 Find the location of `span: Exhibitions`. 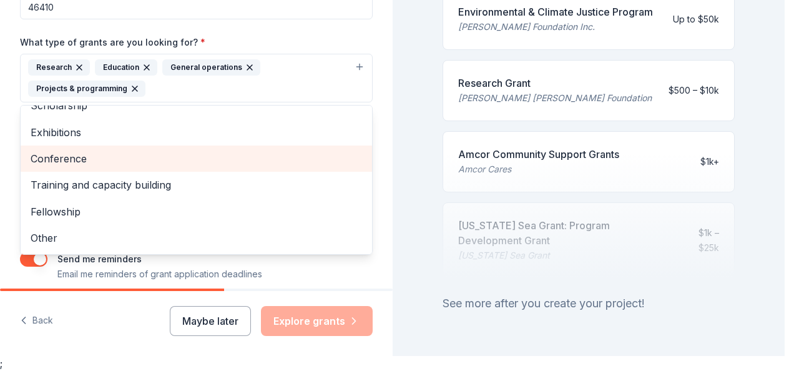

span: Exhibitions is located at coordinates (196, 132).